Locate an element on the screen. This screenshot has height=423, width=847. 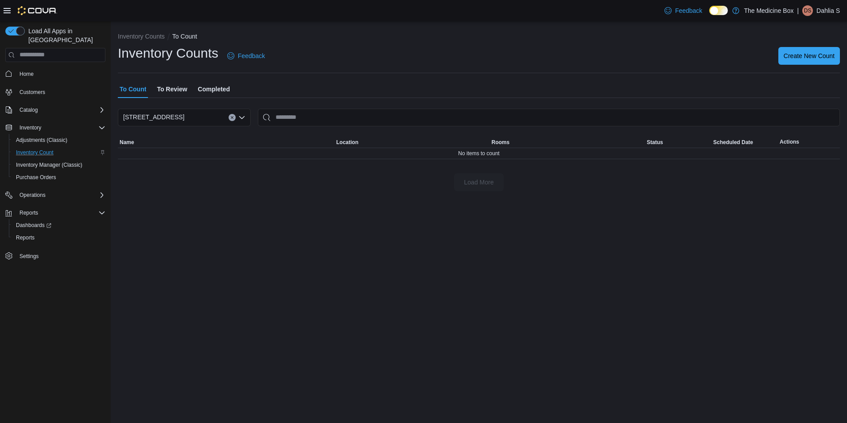
span: Create New Count is located at coordinates (809, 56).